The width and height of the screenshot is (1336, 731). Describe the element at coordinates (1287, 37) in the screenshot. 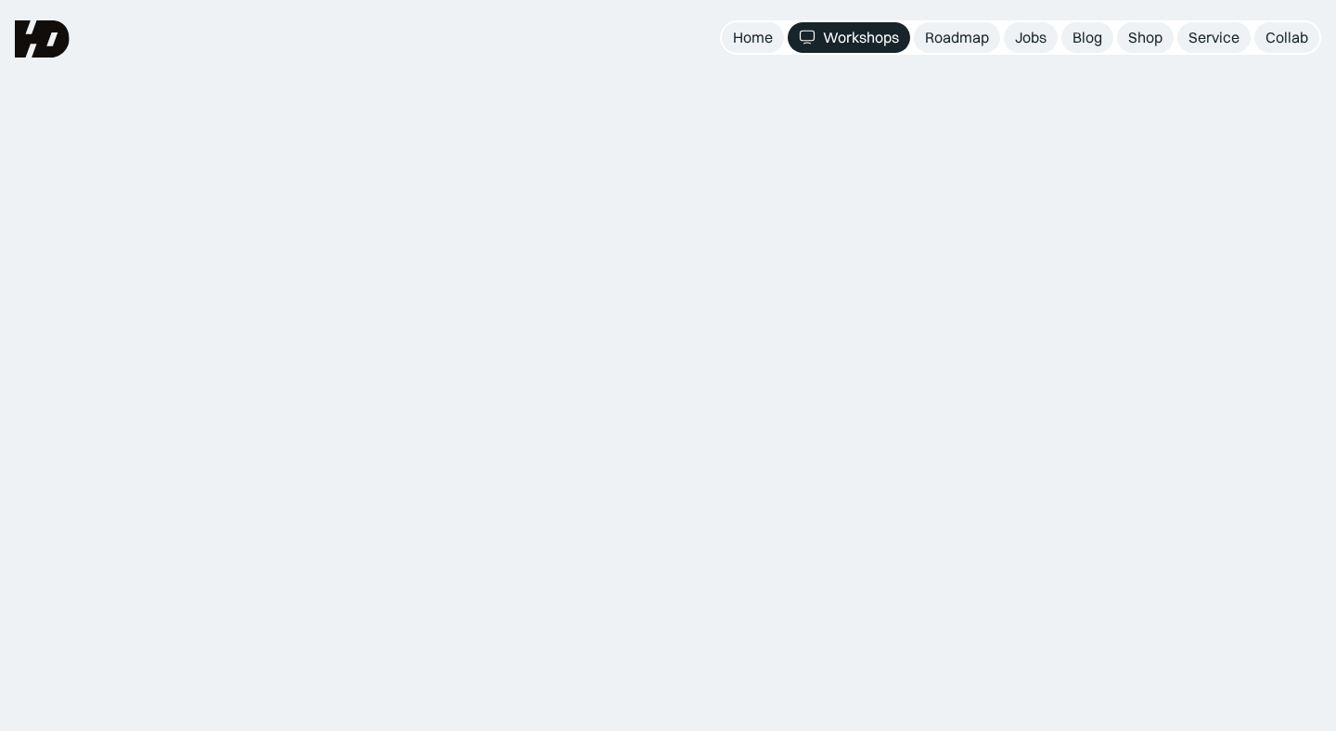

I see `a: Collab` at that location.